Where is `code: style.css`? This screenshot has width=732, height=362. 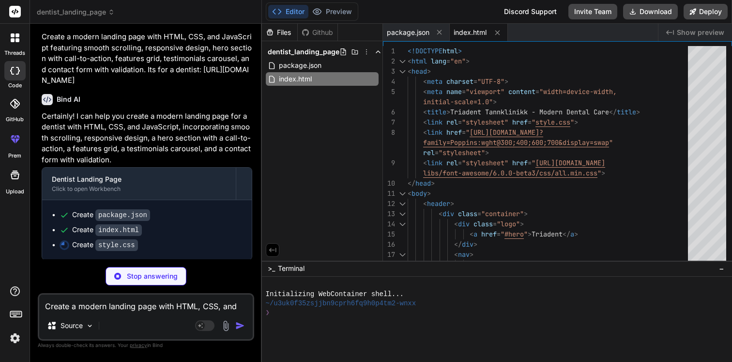
code: style.css is located at coordinates (117, 245).